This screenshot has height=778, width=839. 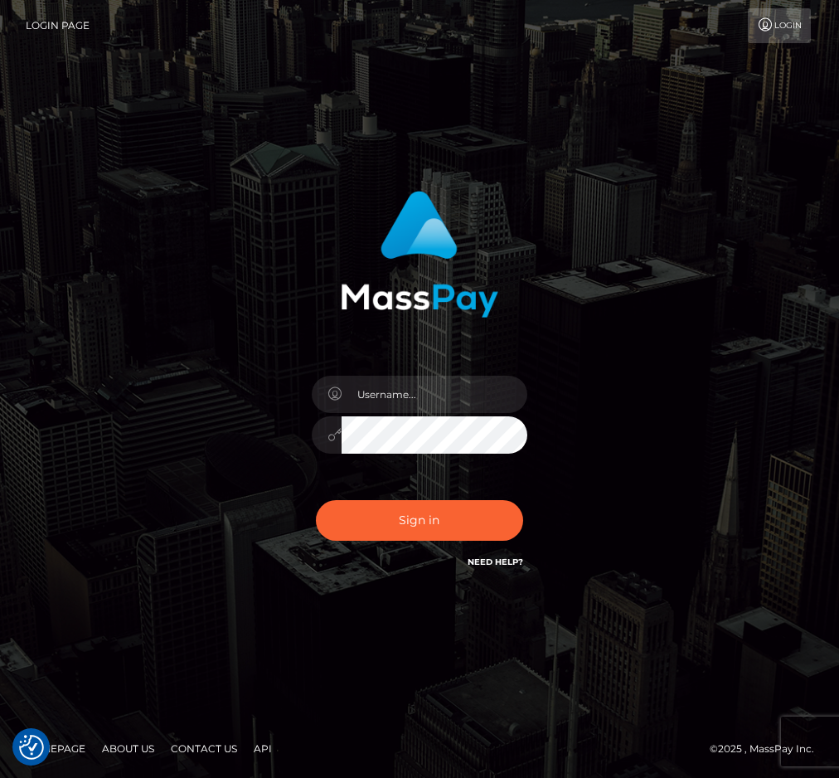 I want to click on img: MassPay Login, so click(x=420, y=254).